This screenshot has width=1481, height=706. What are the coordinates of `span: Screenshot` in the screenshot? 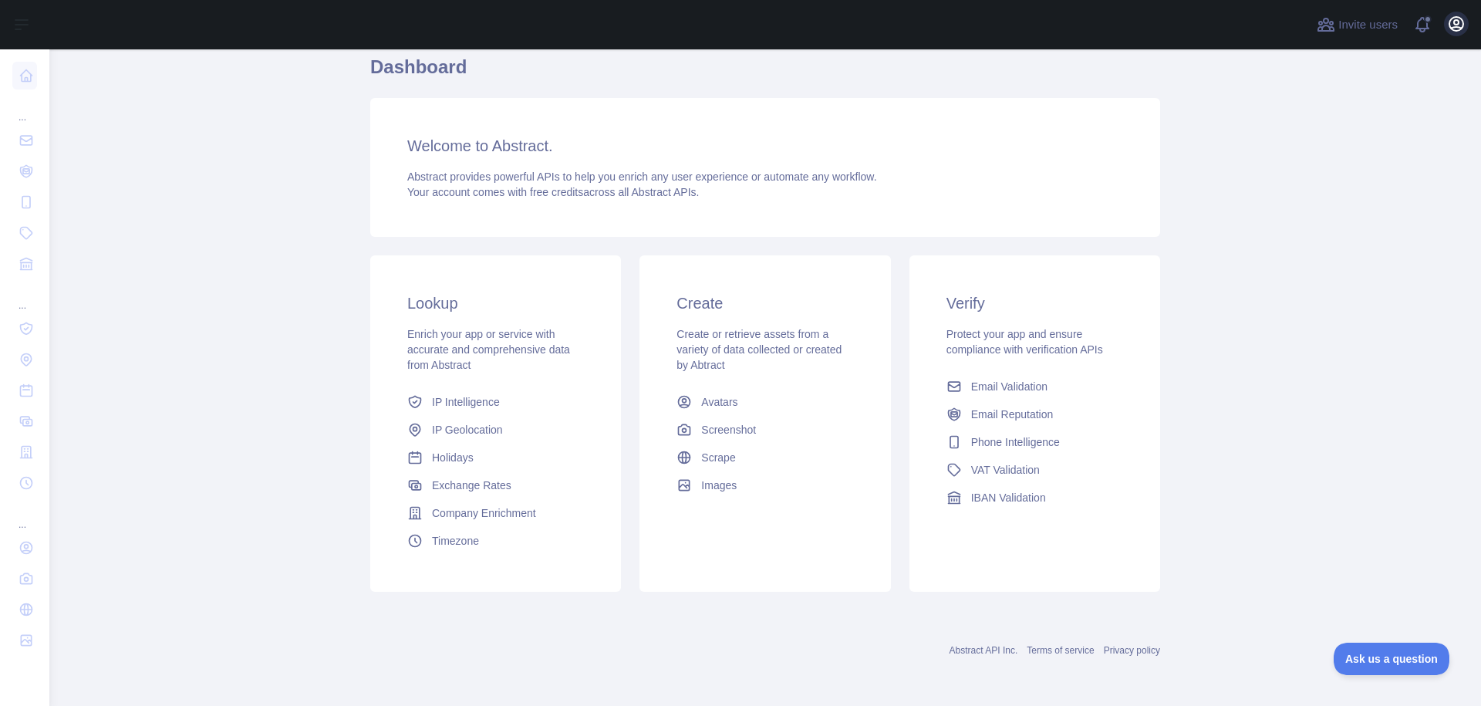 It's located at (728, 430).